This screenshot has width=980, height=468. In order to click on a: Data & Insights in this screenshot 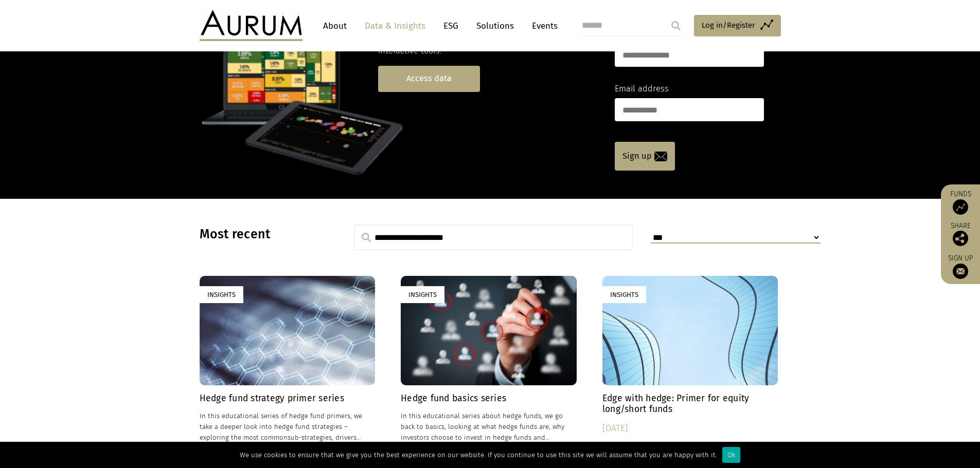, I will do `click(395, 26)`.